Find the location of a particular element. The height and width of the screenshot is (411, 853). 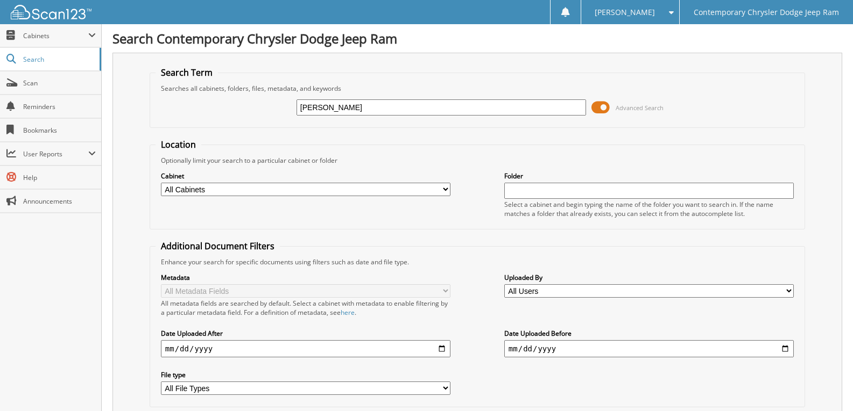

label: File type is located at coordinates (306, 375).